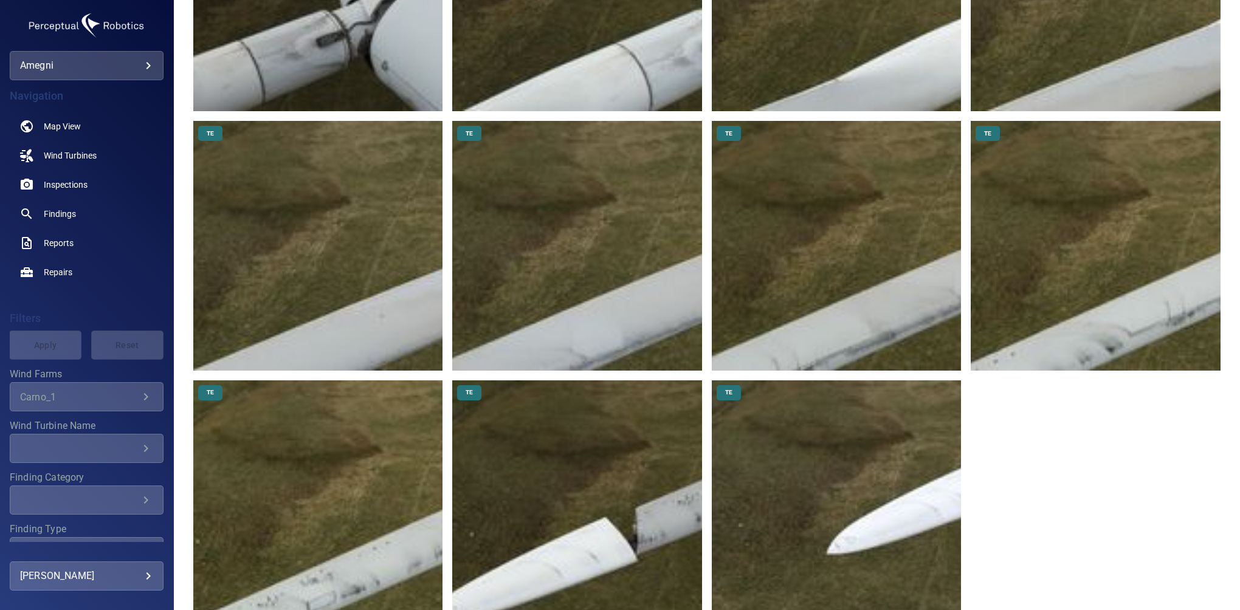 The image size is (1240, 610). I want to click on label: Wind Farms, so click(86, 374).